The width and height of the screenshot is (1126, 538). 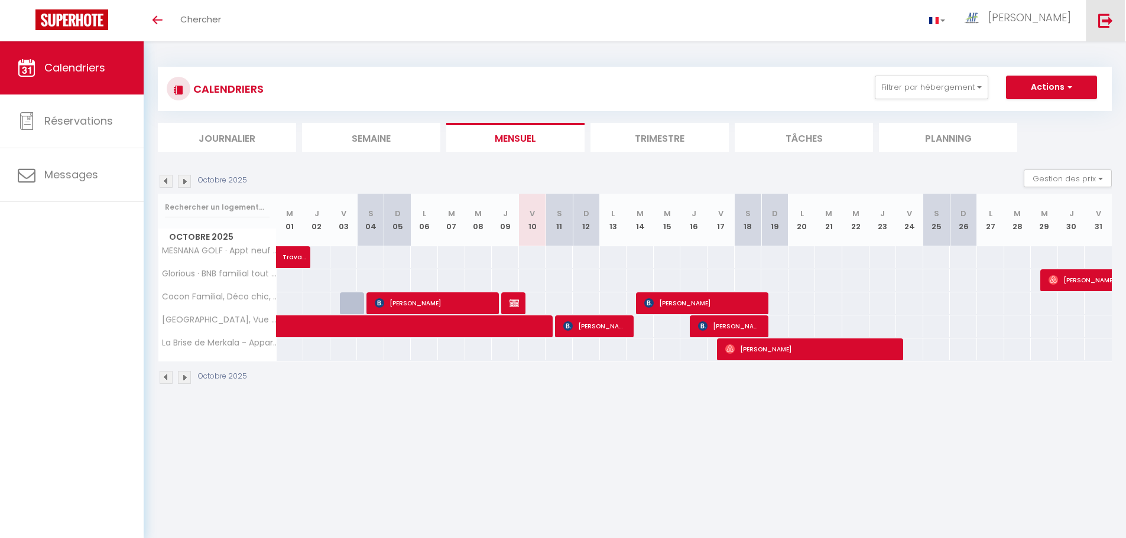 What do you see at coordinates (883, 220) in the screenshot?
I see `th: 23` at bounding box center [883, 220].